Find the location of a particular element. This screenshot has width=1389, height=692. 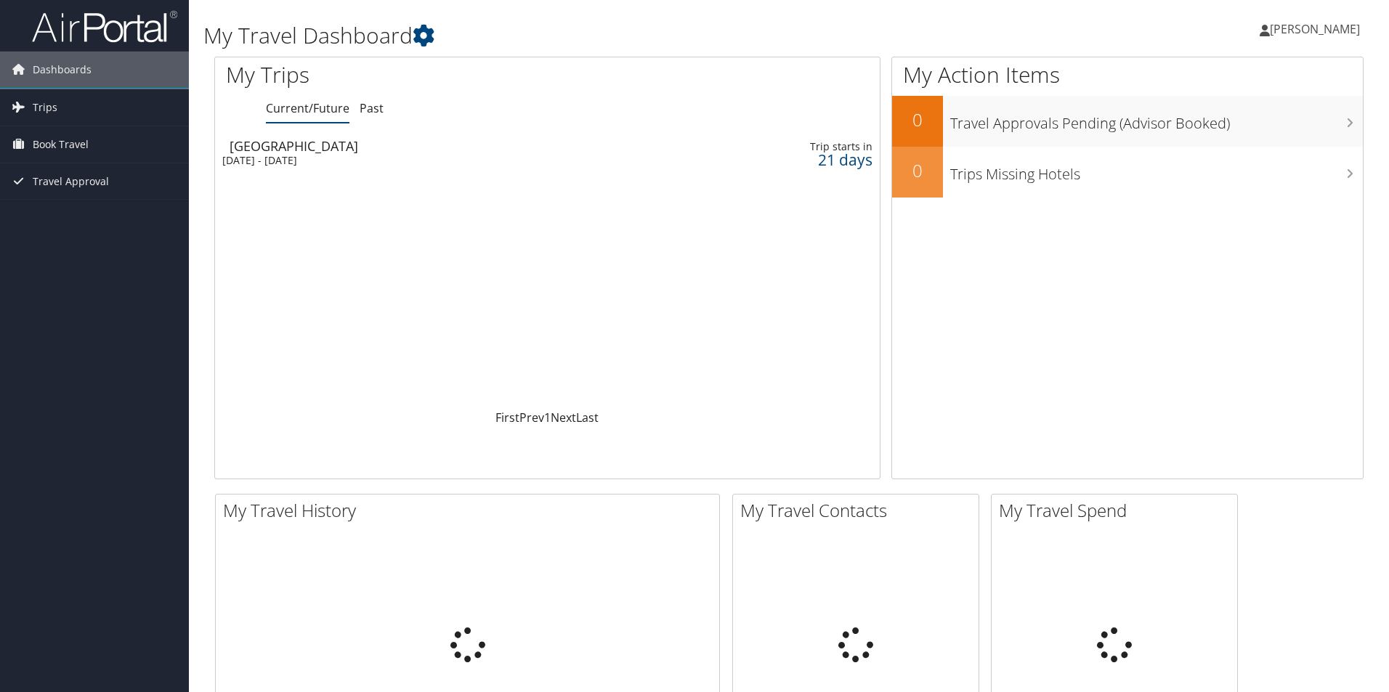

a: 1 is located at coordinates (547, 418).